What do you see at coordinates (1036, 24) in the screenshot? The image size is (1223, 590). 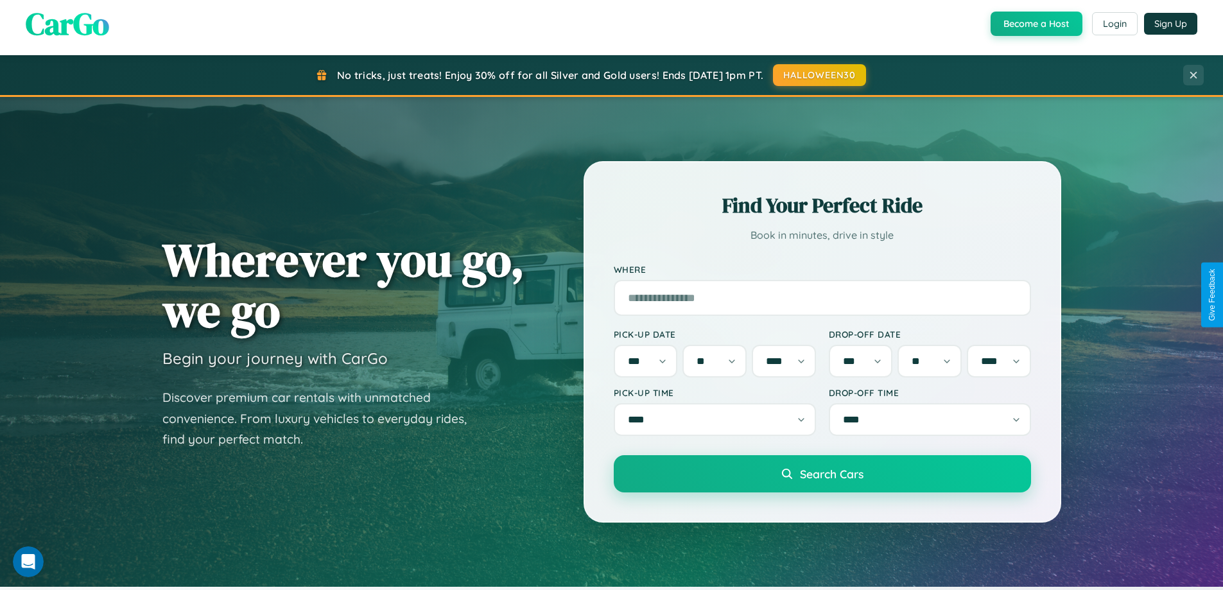 I see `button: Become a Host` at bounding box center [1036, 24].